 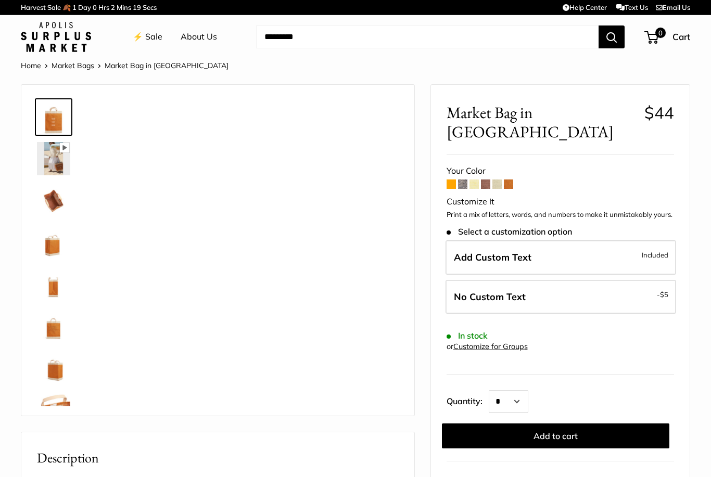 What do you see at coordinates (54, 325) in the screenshot?
I see `a: description_Seal of authenticity printed on the backside of every bag.` at bounding box center [54, 325].